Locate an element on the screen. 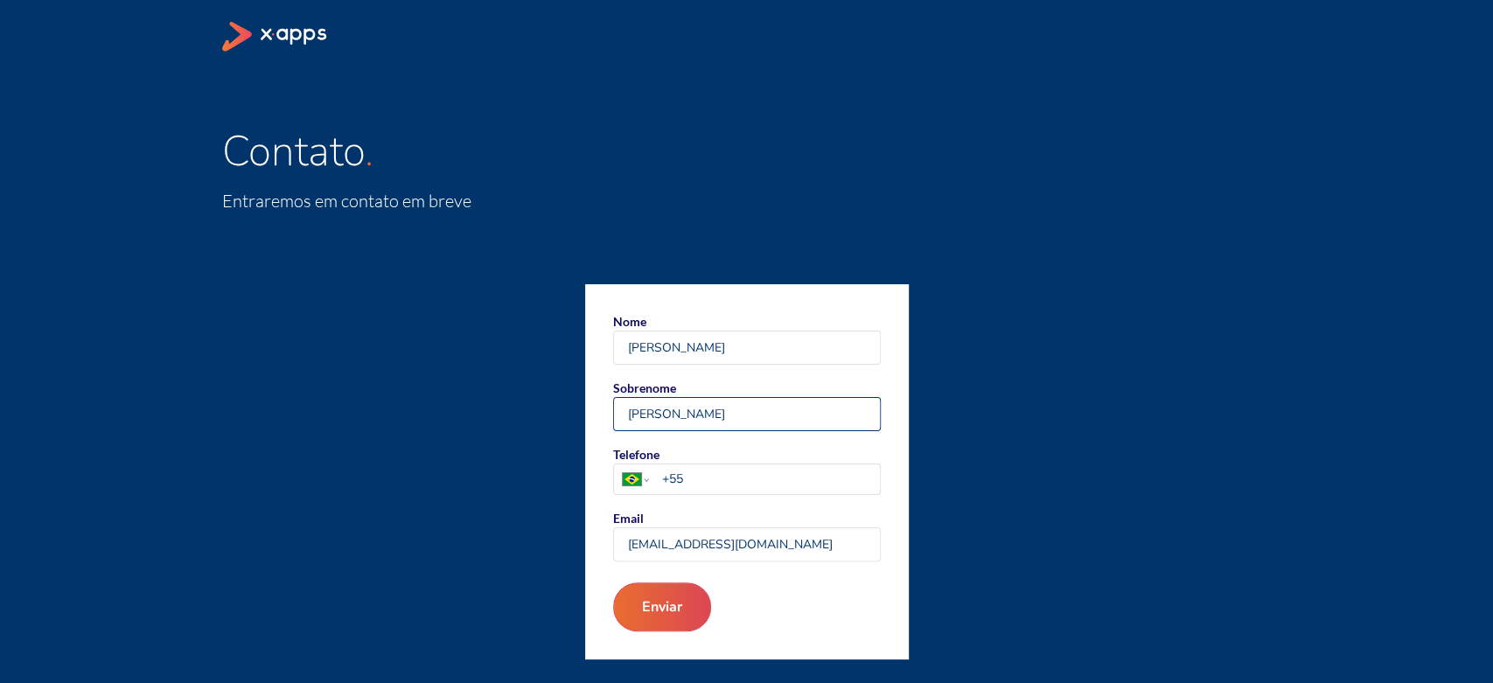 This screenshot has height=683, width=1493. label: Telefone is located at coordinates (747, 470).